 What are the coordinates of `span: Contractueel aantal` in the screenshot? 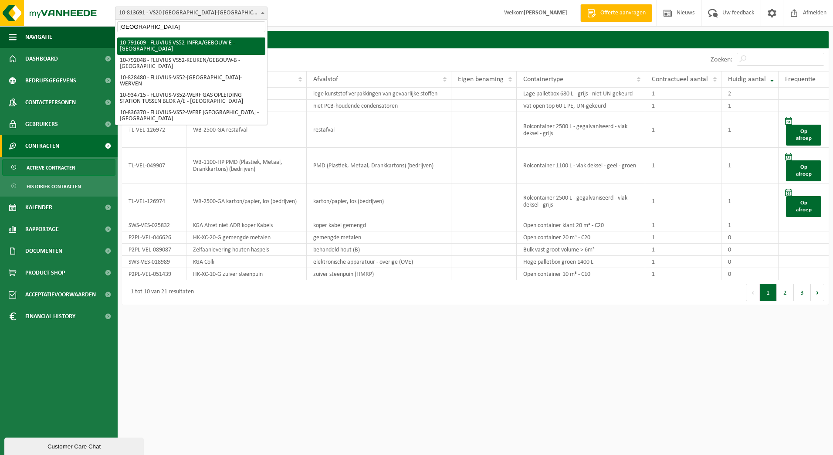 It's located at (680, 79).